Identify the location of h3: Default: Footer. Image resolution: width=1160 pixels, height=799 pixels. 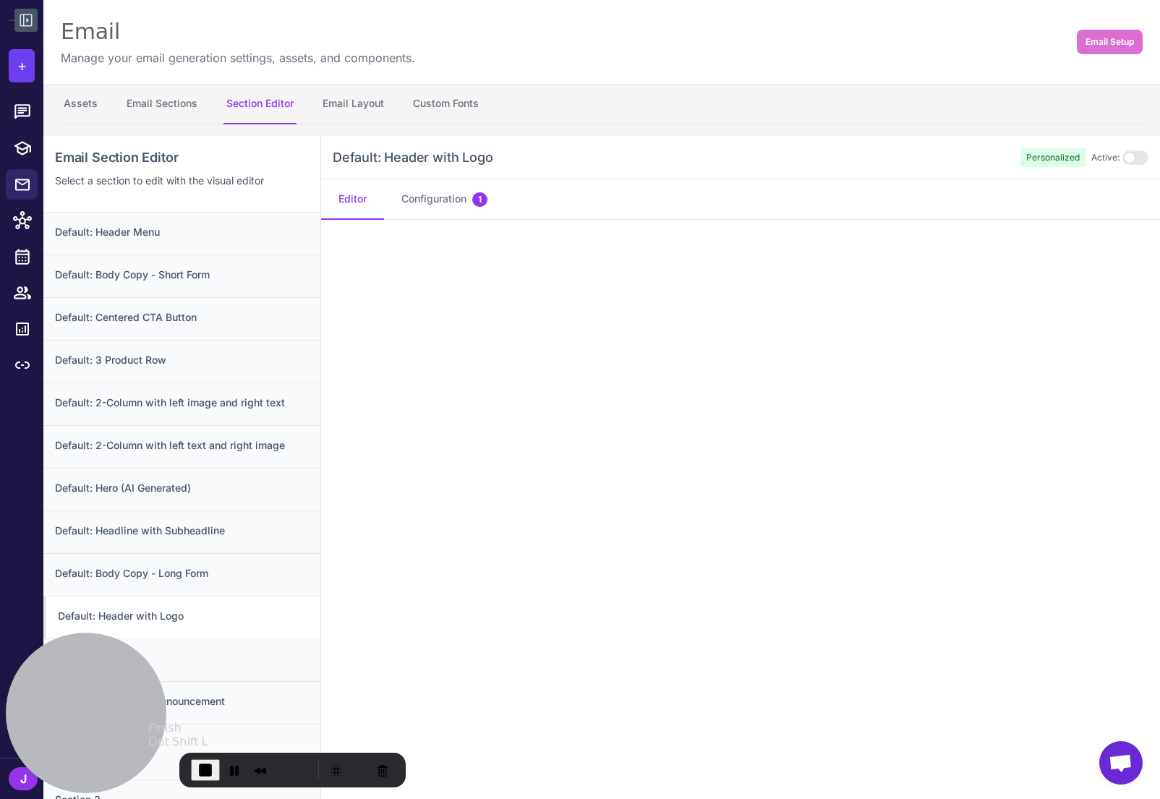
(181, 659).